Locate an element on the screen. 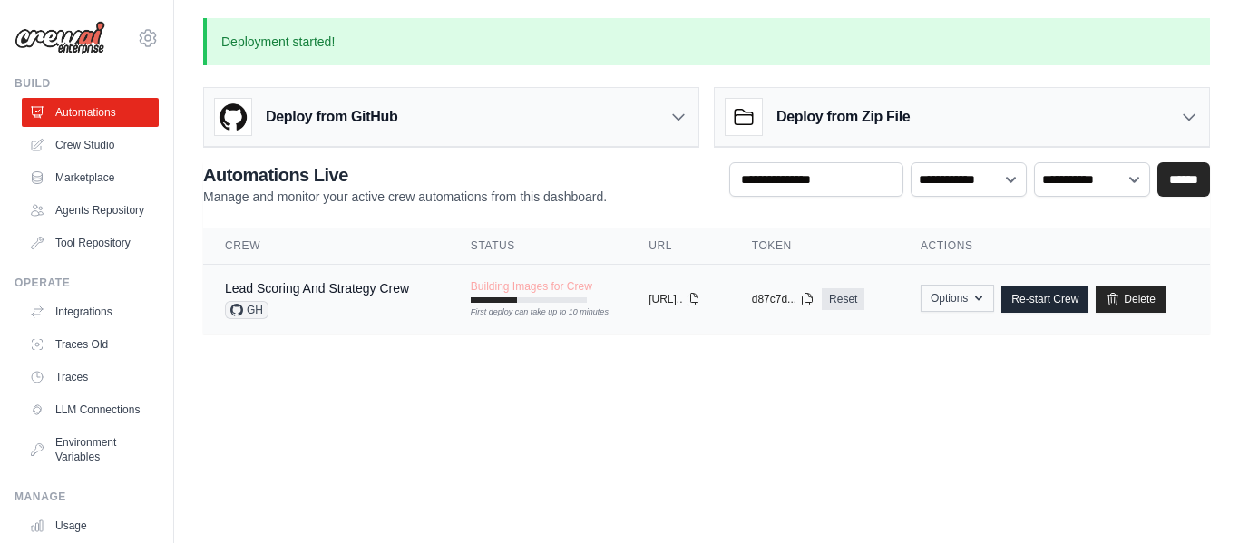  a: Tool Repository is located at coordinates (90, 243).